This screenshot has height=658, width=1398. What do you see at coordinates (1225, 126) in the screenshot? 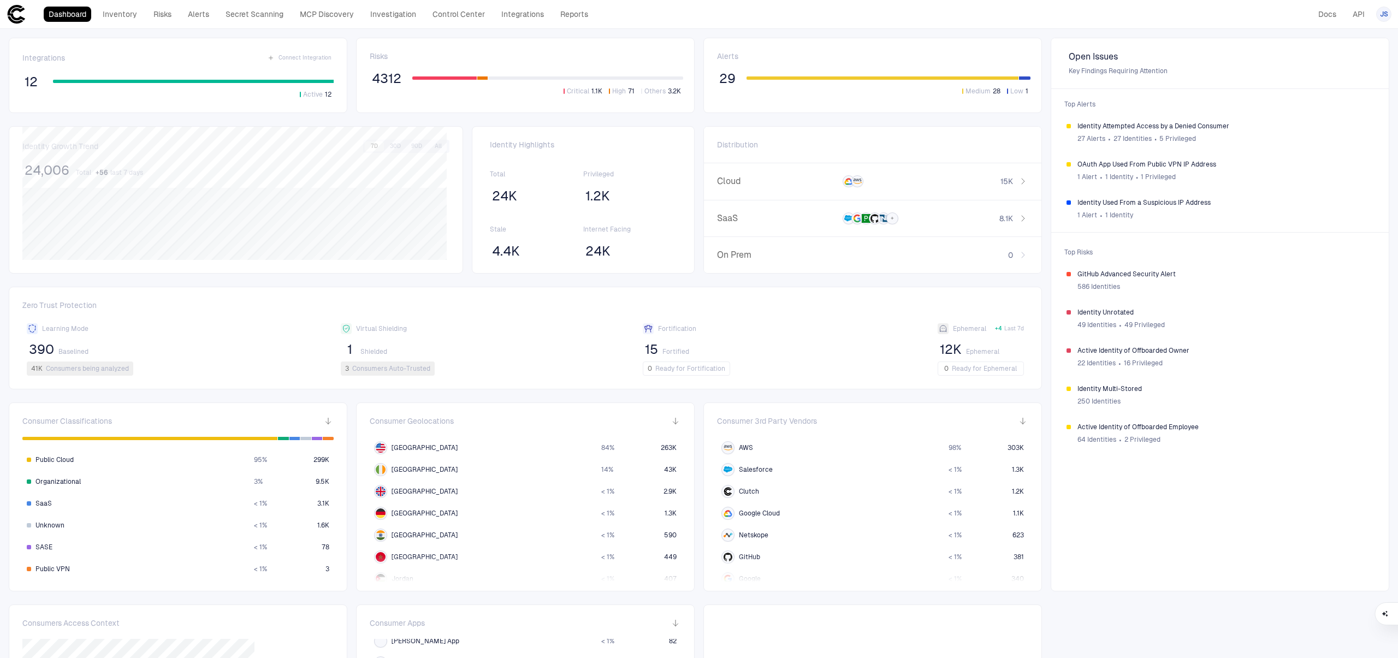
I see `span: Identity Attempted Access by a Denied Consumer` at bounding box center [1225, 126].